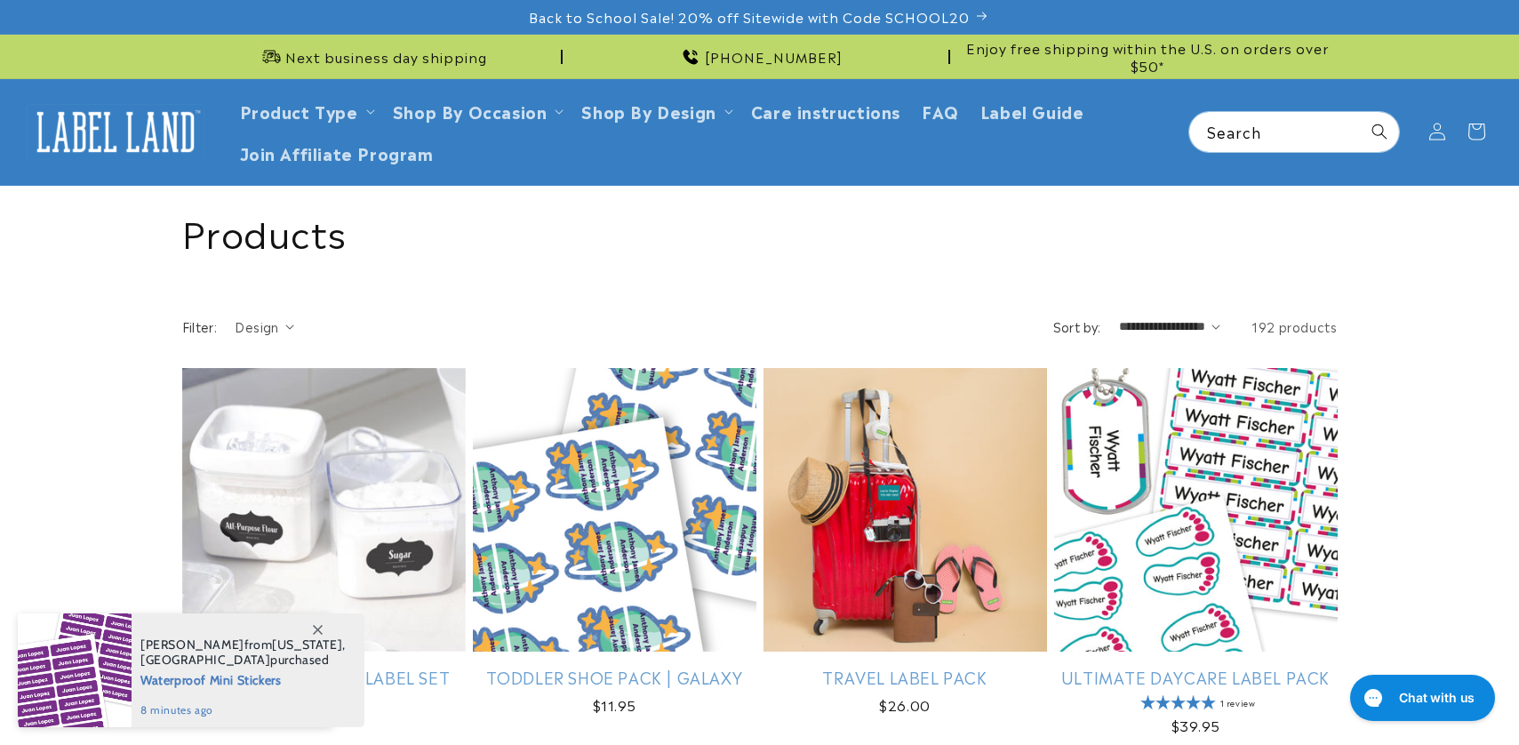  What do you see at coordinates (116, 132) in the screenshot?
I see `a: Label Land` at bounding box center [116, 132].